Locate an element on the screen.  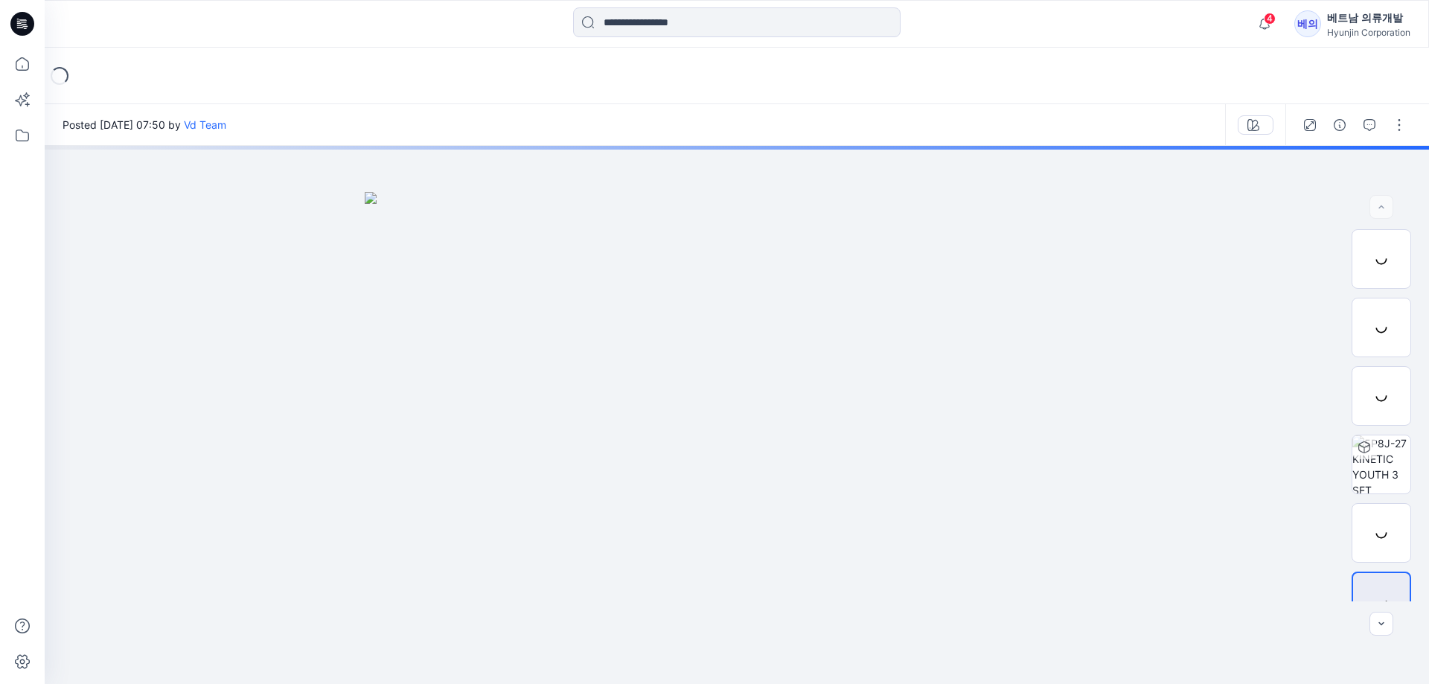
a: Vd Team is located at coordinates (205, 124).